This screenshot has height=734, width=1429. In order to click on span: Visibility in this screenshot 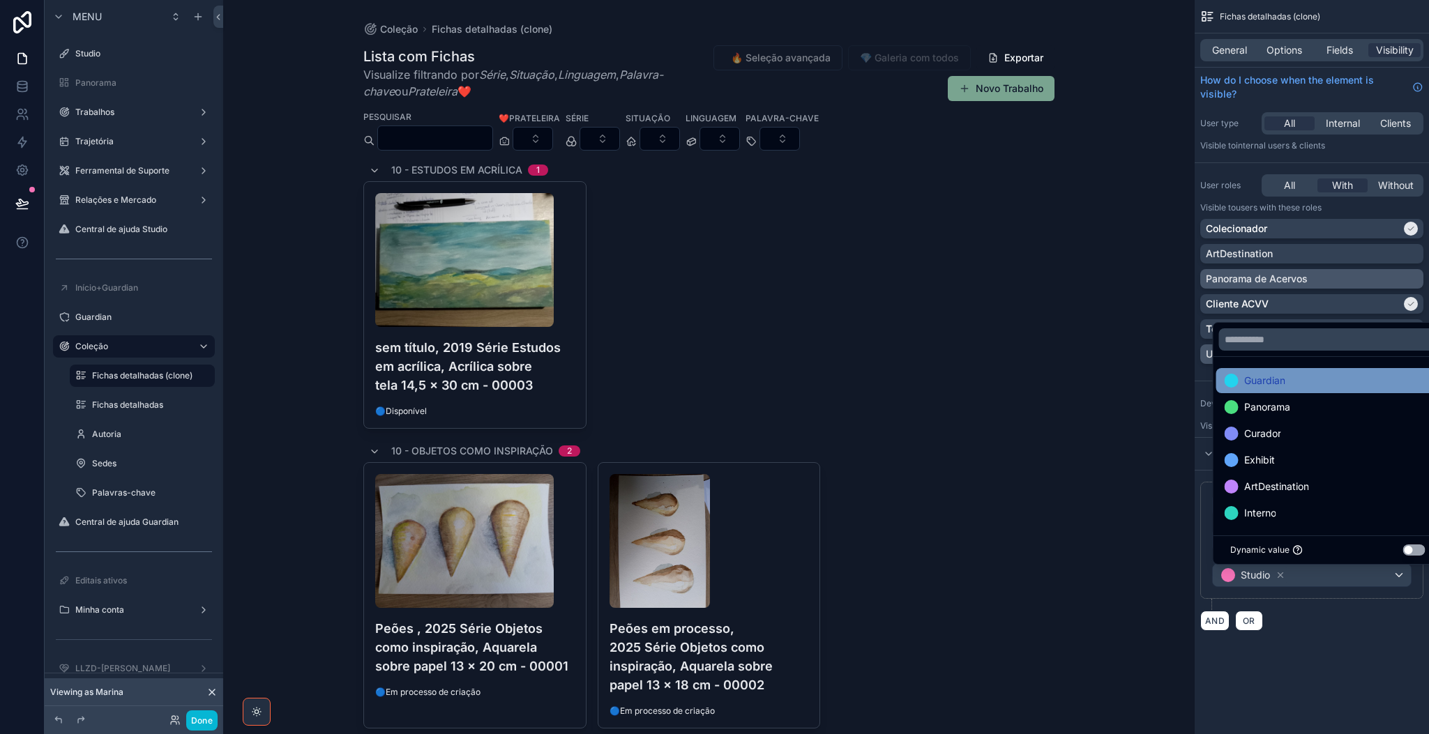, I will do `click(1395, 50)`.